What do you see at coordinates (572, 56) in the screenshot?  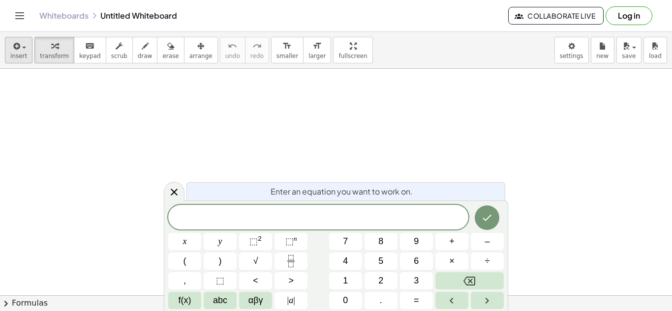 I see `span: settings` at bounding box center [572, 56].